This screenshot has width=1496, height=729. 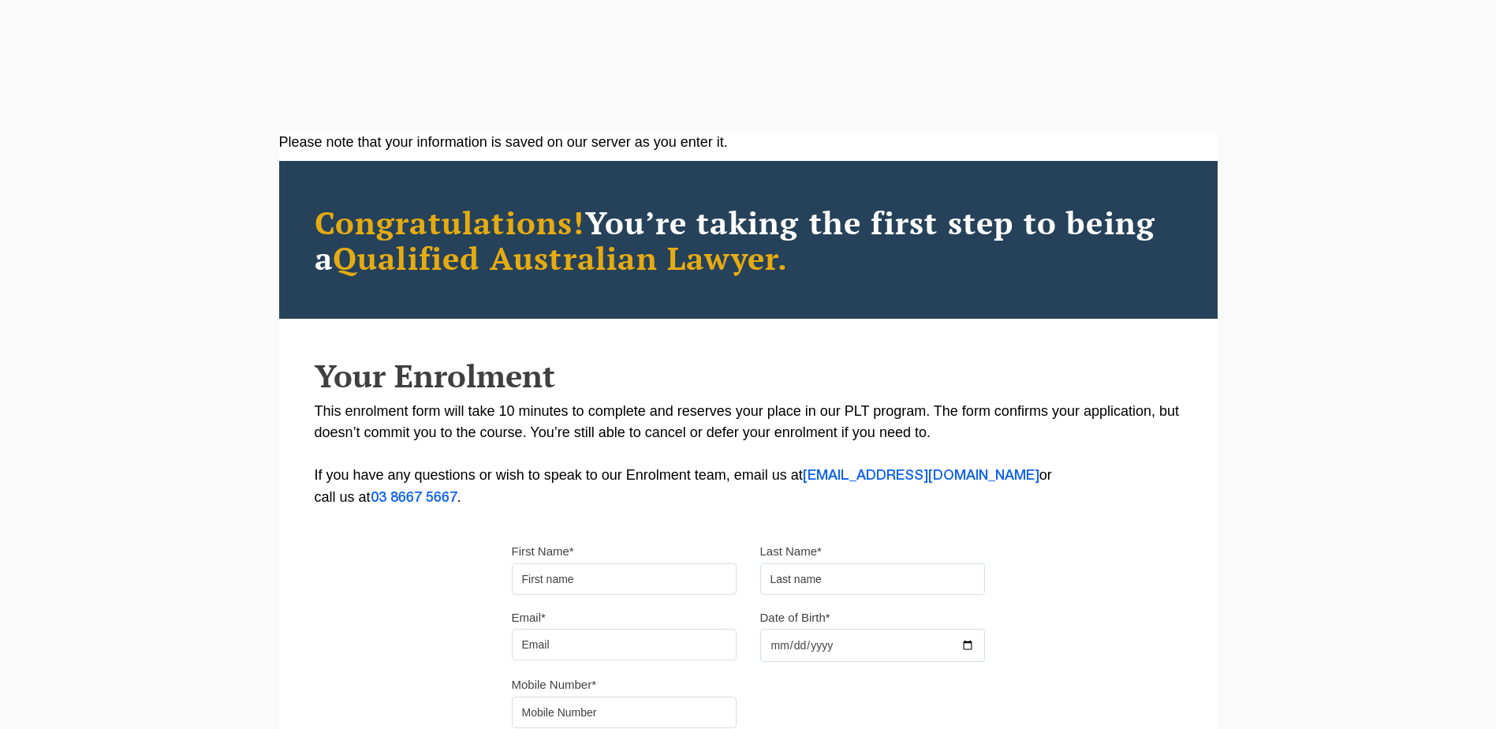 I want to click on a: 03 8667 5667, so click(x=414, y=498).